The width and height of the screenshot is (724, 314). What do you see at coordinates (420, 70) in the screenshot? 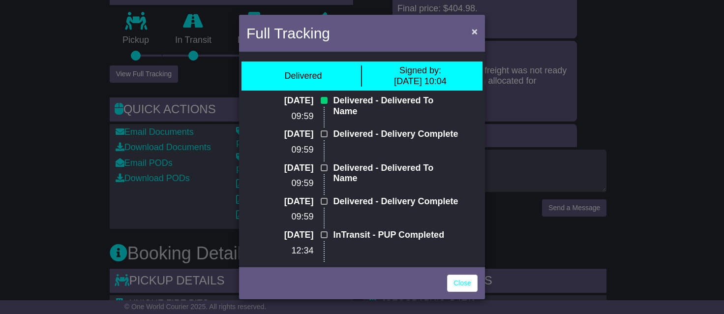
I see `span: Signed by:` at bounding box center [420, 70].